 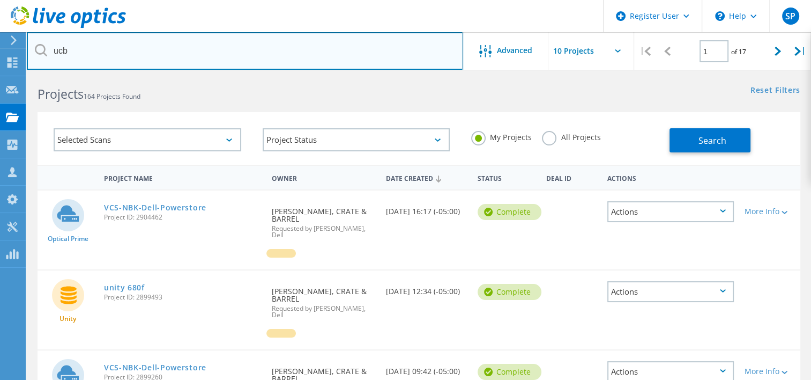 I want to click on div: Project Status, so click(x=357, y=139).